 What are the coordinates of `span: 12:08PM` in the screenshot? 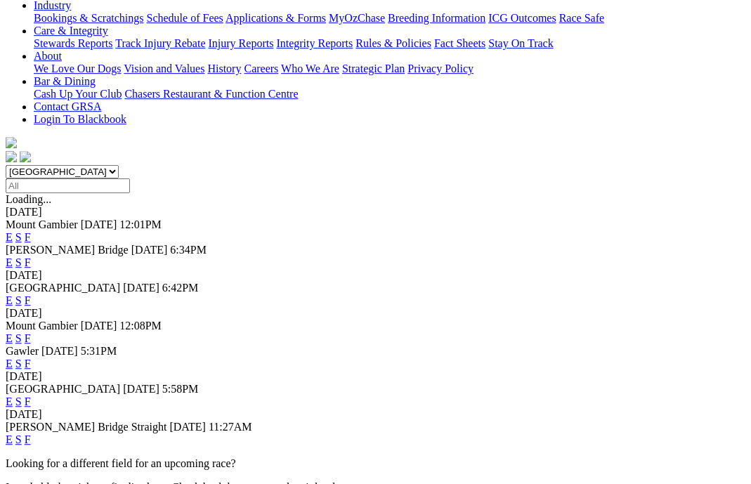 It's located at (141, 325).